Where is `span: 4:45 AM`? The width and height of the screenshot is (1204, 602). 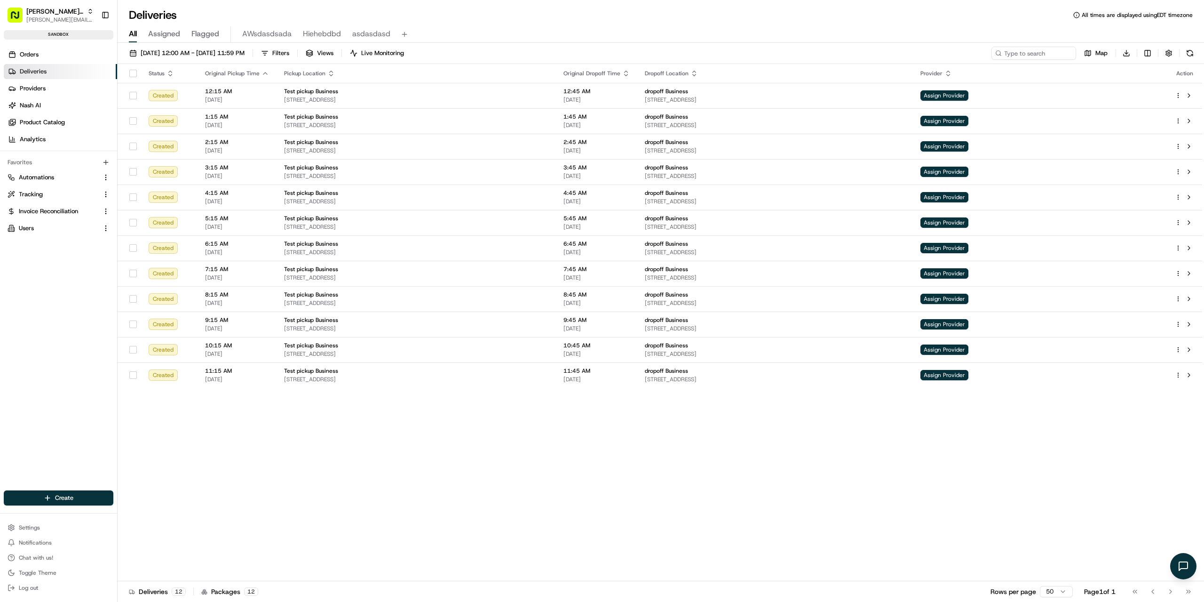
span: 4:45 AM is located at coordinates (596, 193).